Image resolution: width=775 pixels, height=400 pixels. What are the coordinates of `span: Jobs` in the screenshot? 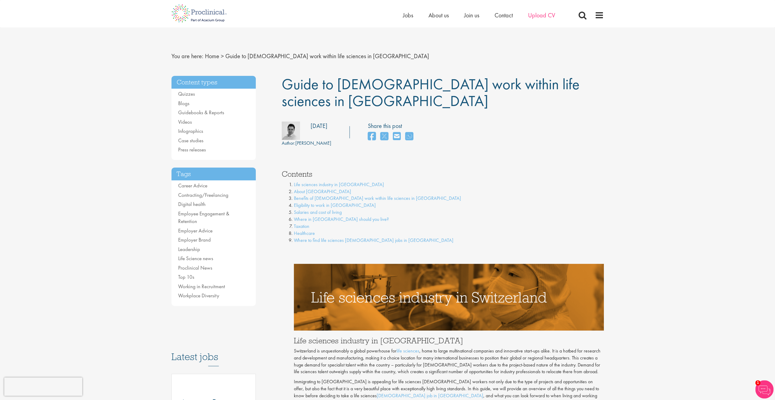 It's located at (408, 15).